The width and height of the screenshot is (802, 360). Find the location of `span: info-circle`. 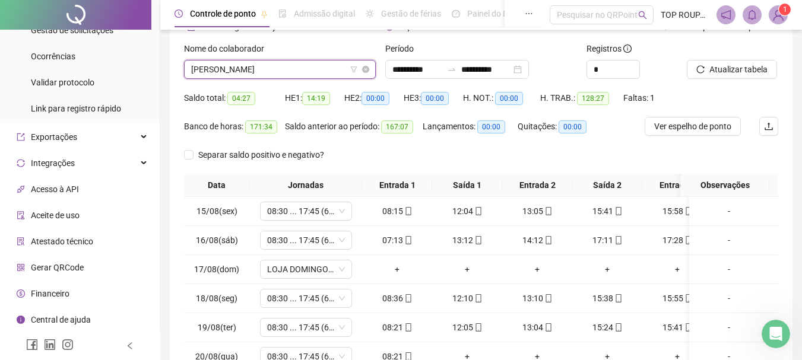

span: info-circle is located at coordinates (21, 320).